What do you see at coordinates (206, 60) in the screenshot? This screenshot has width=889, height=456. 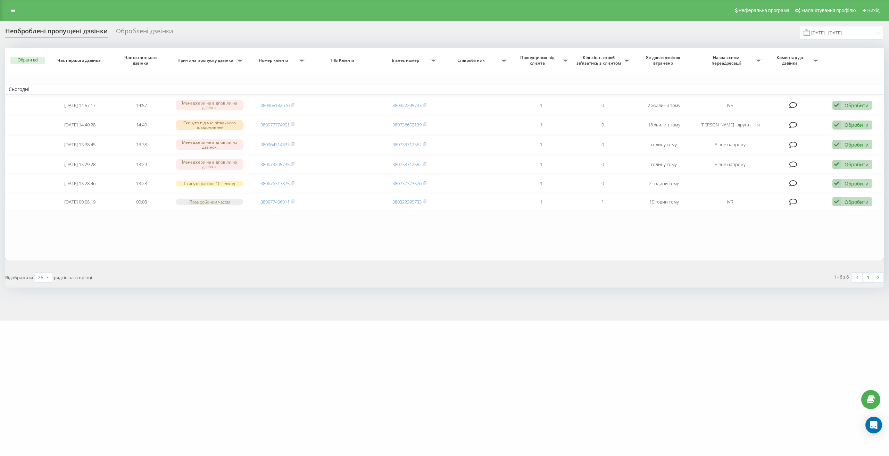 I see `span: Причина пропуску дзвінка` at bounding box center [206, 60].